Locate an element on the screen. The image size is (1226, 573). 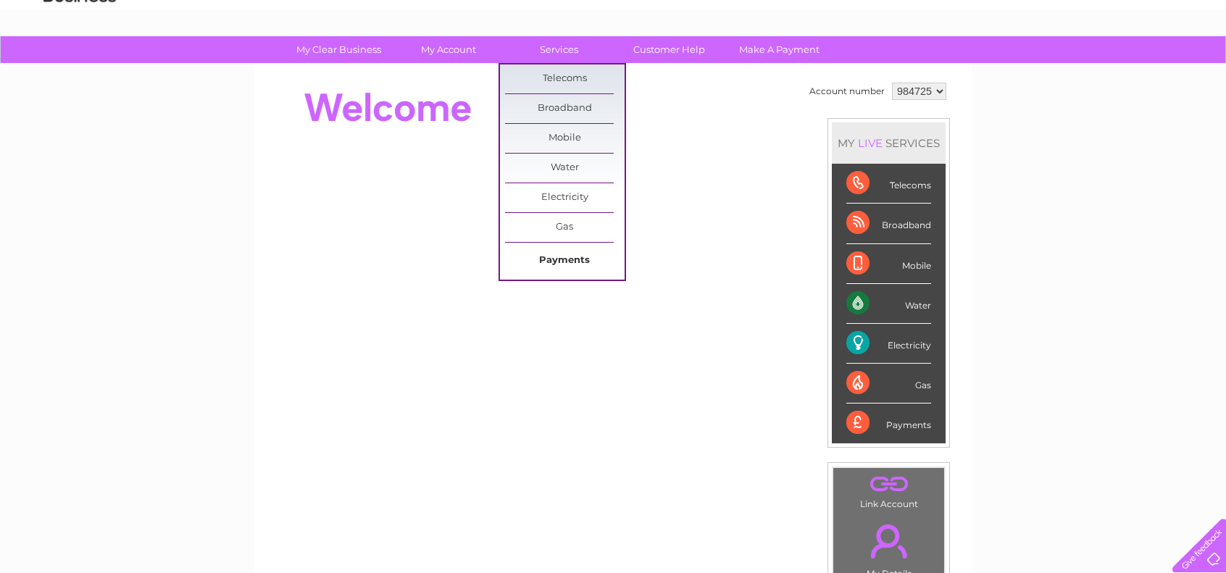
a: Electricity is located at coordinates (565, 198).